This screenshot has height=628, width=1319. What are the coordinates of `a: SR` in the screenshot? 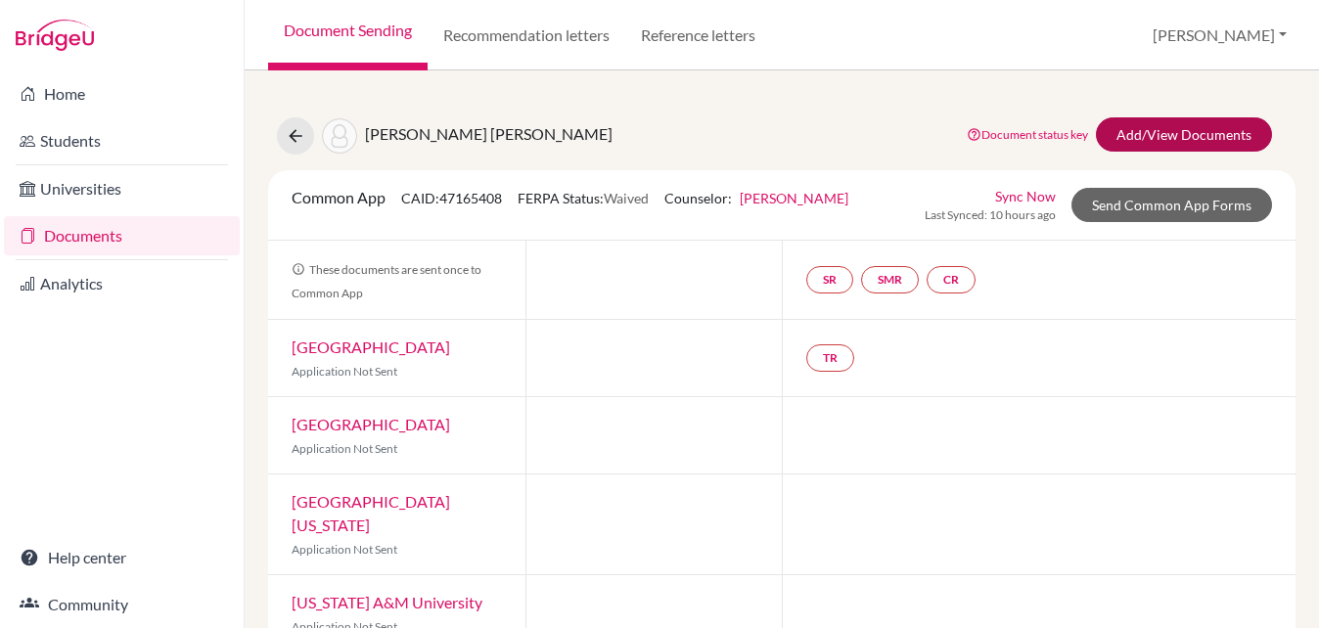 It's located at (830, 280).